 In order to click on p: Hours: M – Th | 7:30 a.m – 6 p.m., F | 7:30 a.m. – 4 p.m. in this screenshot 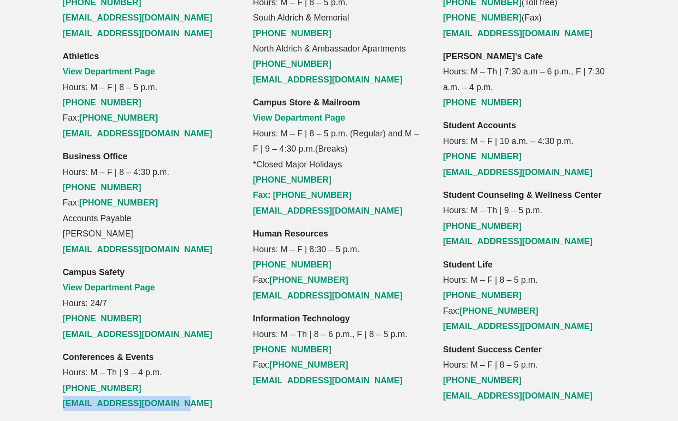, I will do `click(529, 80)`.